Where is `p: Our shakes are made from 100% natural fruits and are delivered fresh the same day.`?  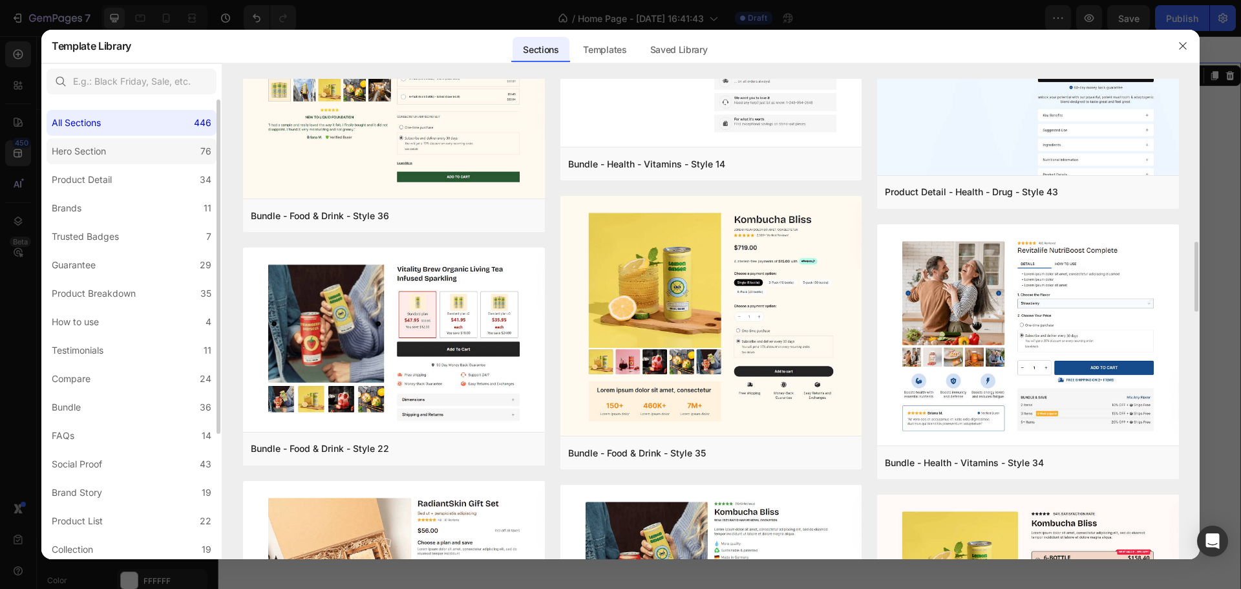
p: Our shakes are made from 100% natural fruits and are delivered fresh the same day. is located at coordinates (246, 311).